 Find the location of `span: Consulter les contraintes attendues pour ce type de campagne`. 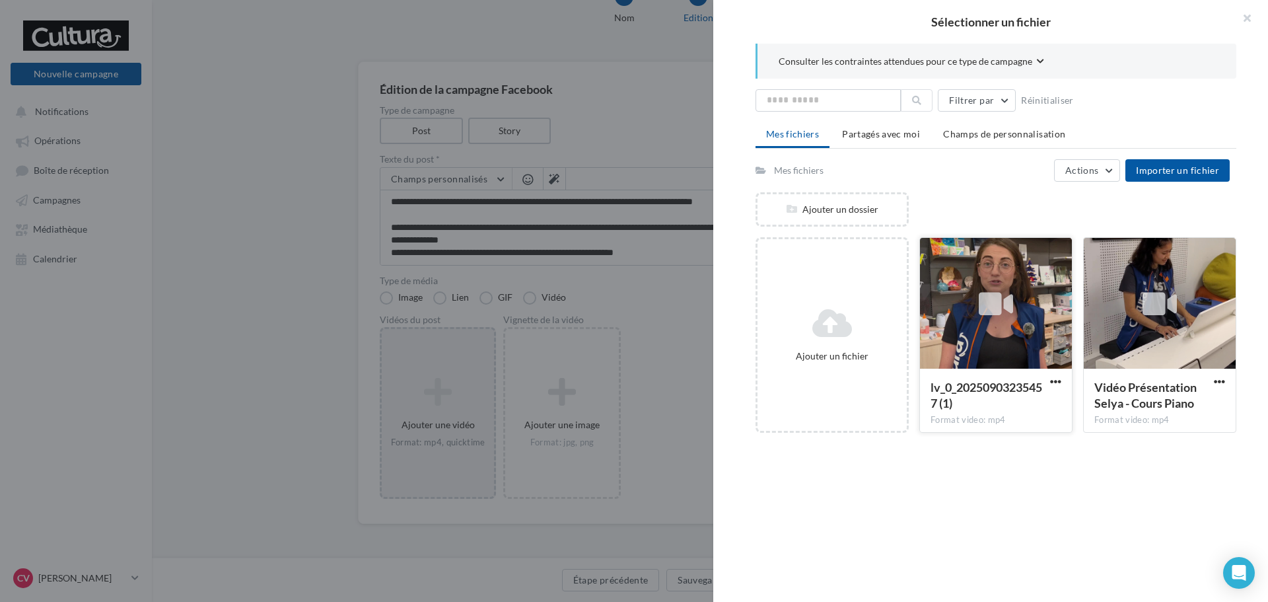

span: Consulter les contraintes attendues pour ce type de campagne is located at coordinates (905, 61).